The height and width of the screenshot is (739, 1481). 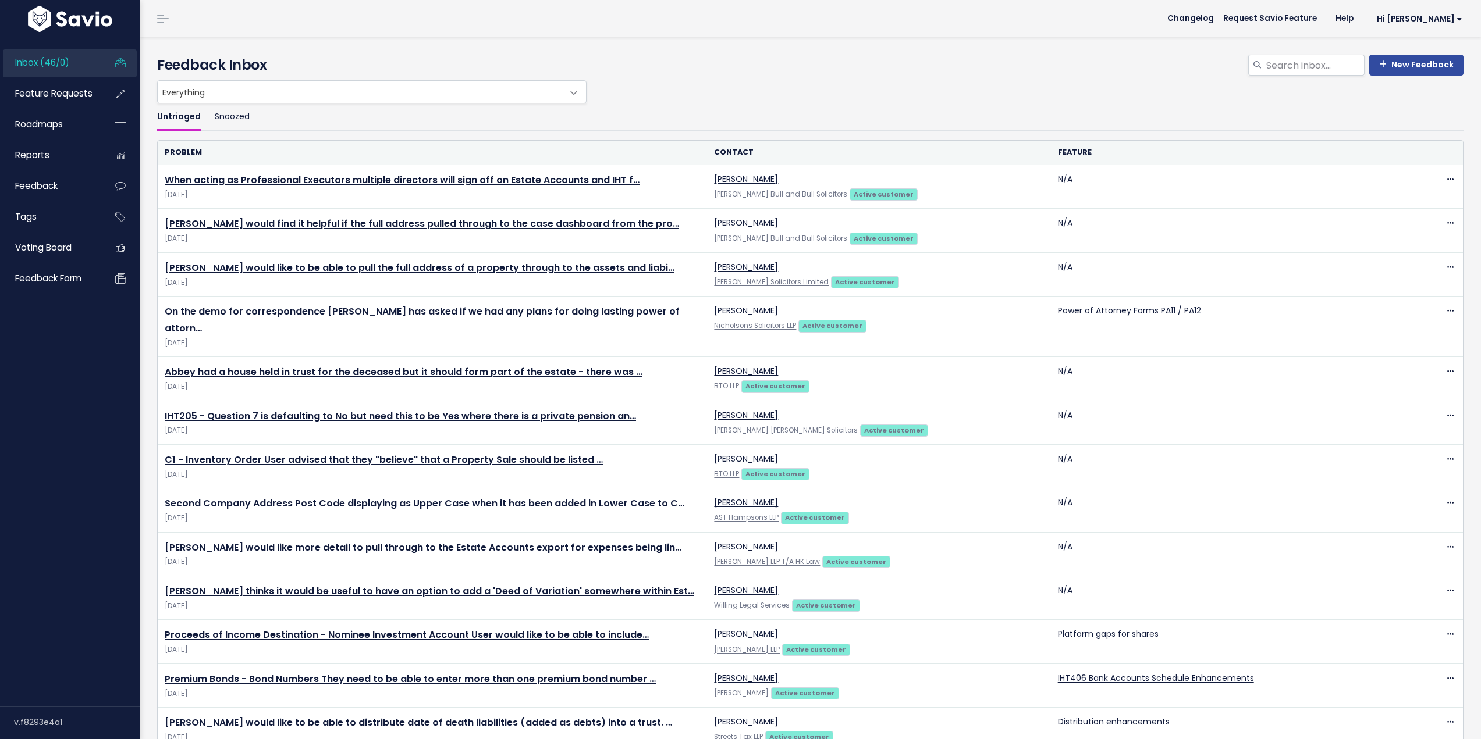 What do you see at coordinates (400, 416) in the screenshot?
I see `a: IHT205 - Question 7 is defaulting to No but need this to be Yes where there is a private pension an…` at bounding box center [400, 416].